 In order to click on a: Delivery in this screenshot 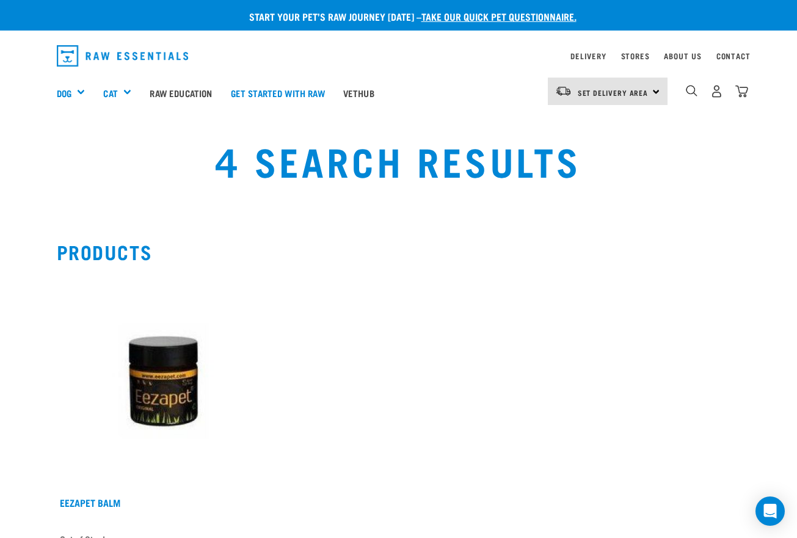, I will do `click(588, 56)`.